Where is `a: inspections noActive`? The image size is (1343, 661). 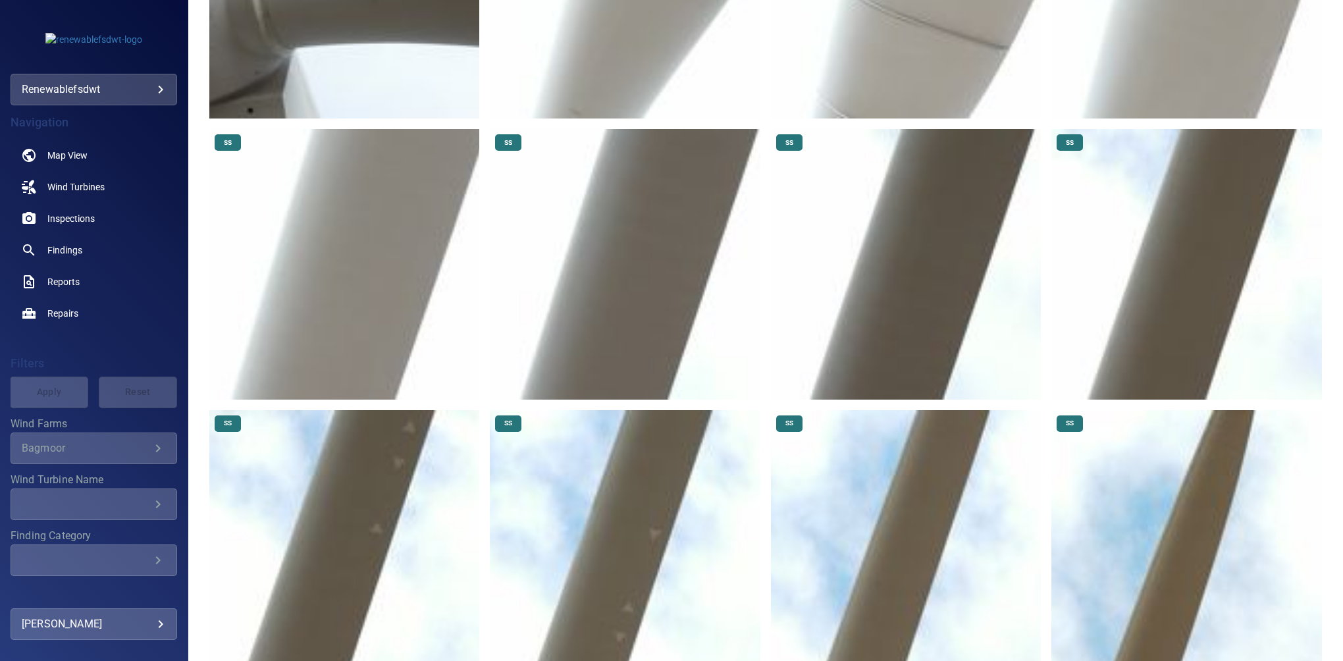 a: inspections noActive is located at coordinates (93, 219).